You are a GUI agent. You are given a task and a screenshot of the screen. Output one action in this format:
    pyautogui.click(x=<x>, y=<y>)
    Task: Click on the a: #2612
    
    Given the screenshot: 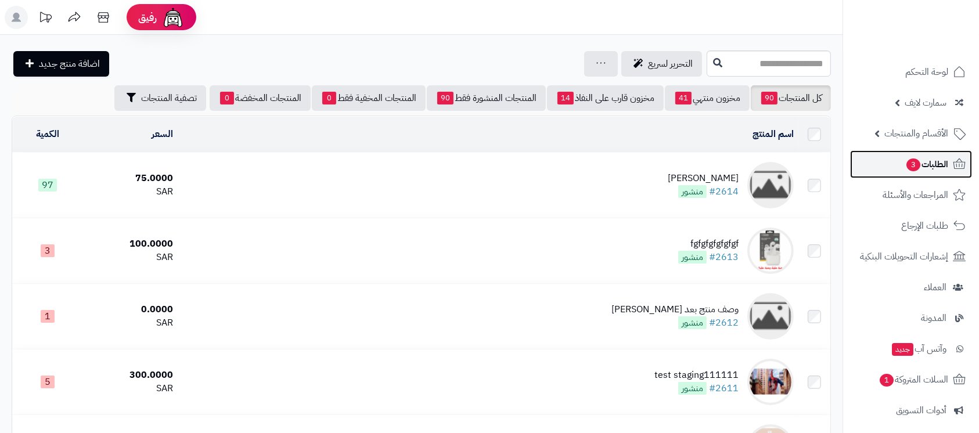 What is the action you would take?
    pyautogui.click(x=724, y=323)
    